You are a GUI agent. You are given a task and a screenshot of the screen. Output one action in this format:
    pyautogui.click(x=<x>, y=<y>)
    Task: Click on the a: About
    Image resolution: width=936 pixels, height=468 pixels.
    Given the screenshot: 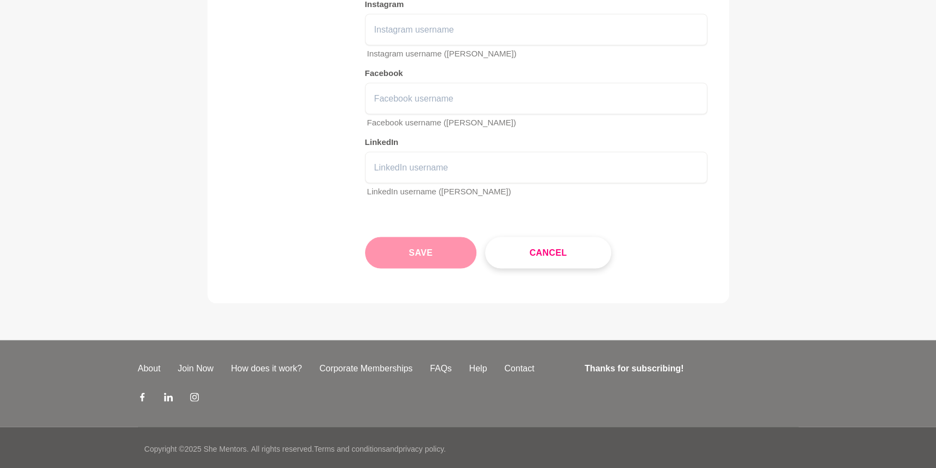 What is the action you would take?
    pyautogui.click(x=149, y=369)
    